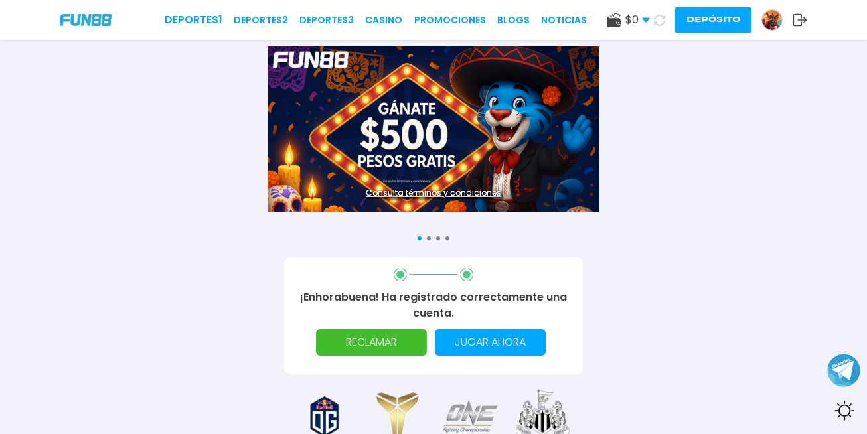 This screenshot has height=434, width=867. What do you see at coordinates (772, 20) in the screenshot?
I see `img: Avatar` at bounding box center [772, 20].